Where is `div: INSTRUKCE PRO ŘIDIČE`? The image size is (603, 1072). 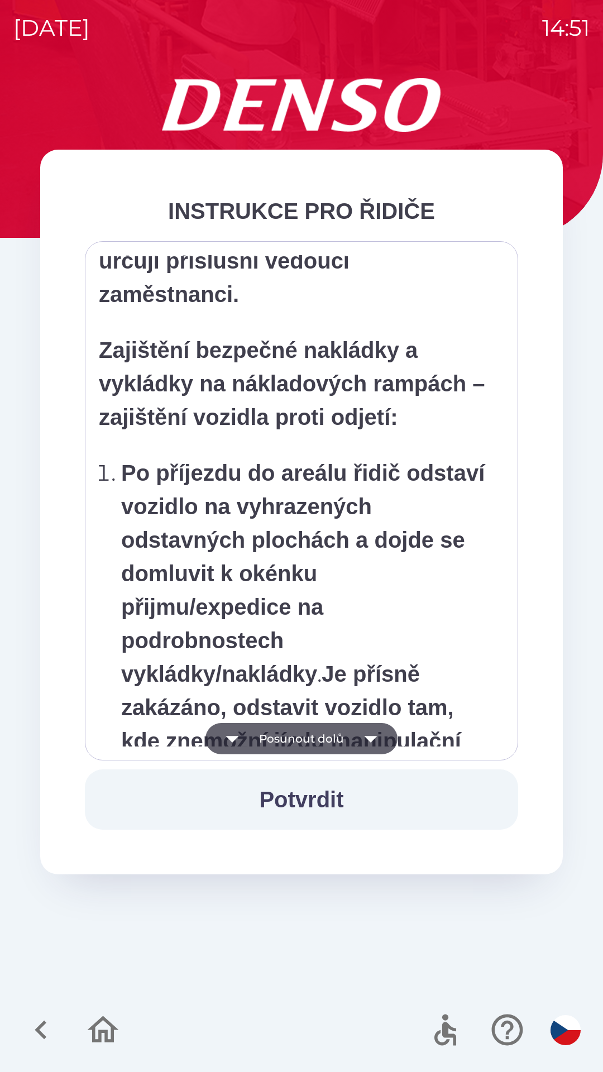 div: INSTRUKCE PRO ŘIDIČE is located at coordinates (302, 211).